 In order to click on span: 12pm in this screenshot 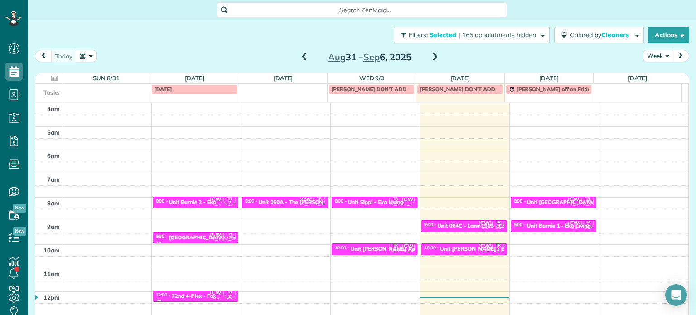, I will do `click(52, 297)`.